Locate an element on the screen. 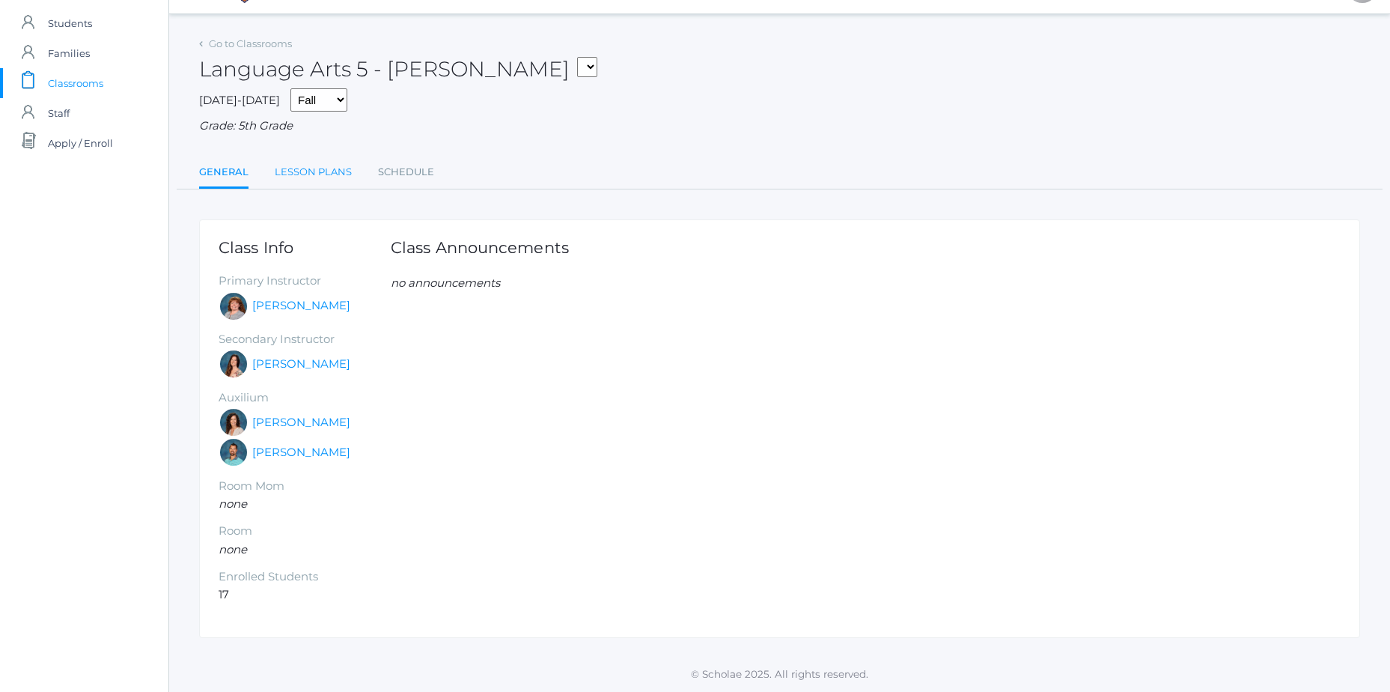 This screenshot has width=1390, height=692. h5: Secondary Instructor is located at coordinates (305, 339).